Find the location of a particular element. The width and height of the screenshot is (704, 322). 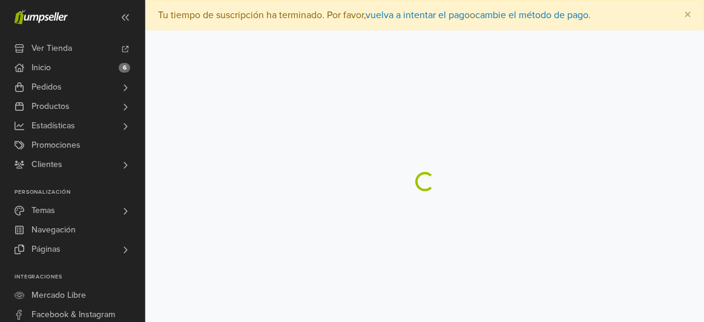

span: Clientes is located at coordinates (47, 165).